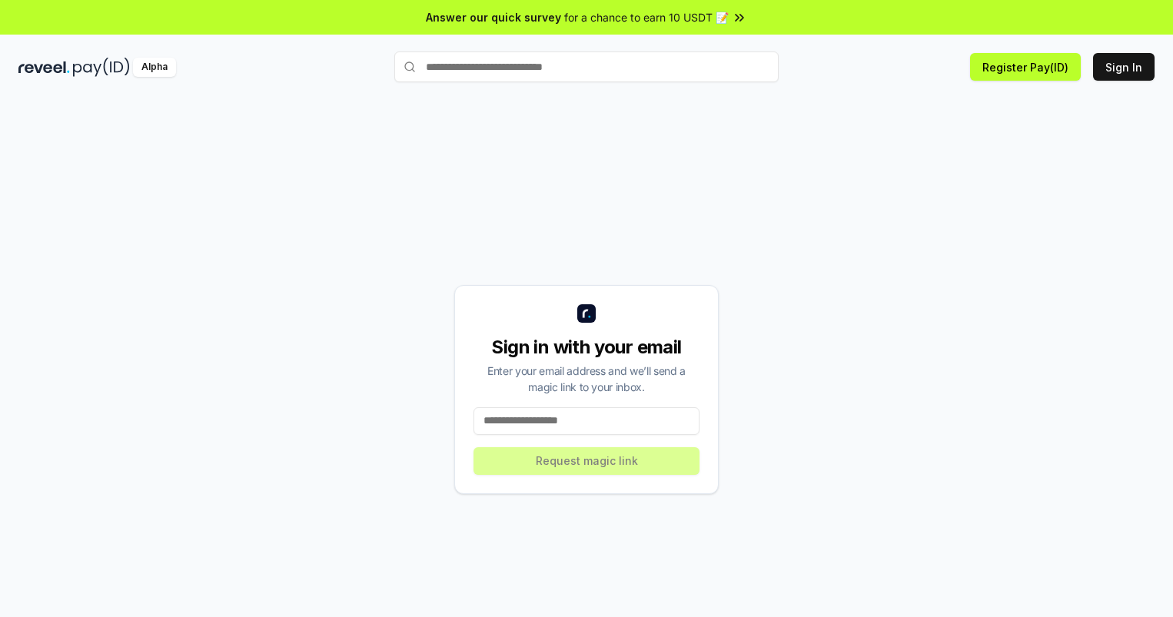  Describe the element at coordinates (647, 17) in the screenshot. I see `span: for a chance to earn 10 USDT 📝` at that location.